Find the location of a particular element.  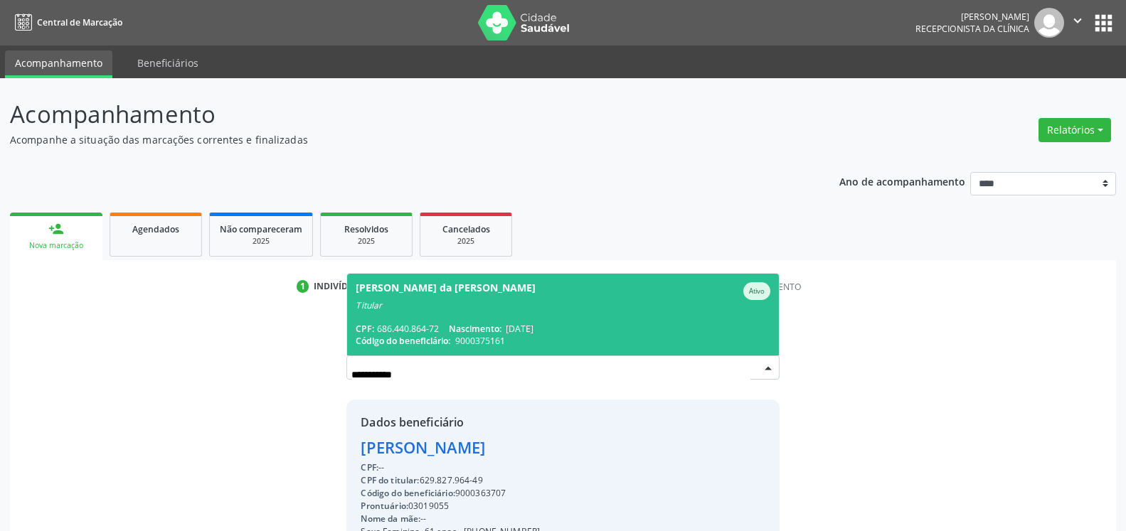

span: Recepcionista da clínica is located at coordinates (972, 28).